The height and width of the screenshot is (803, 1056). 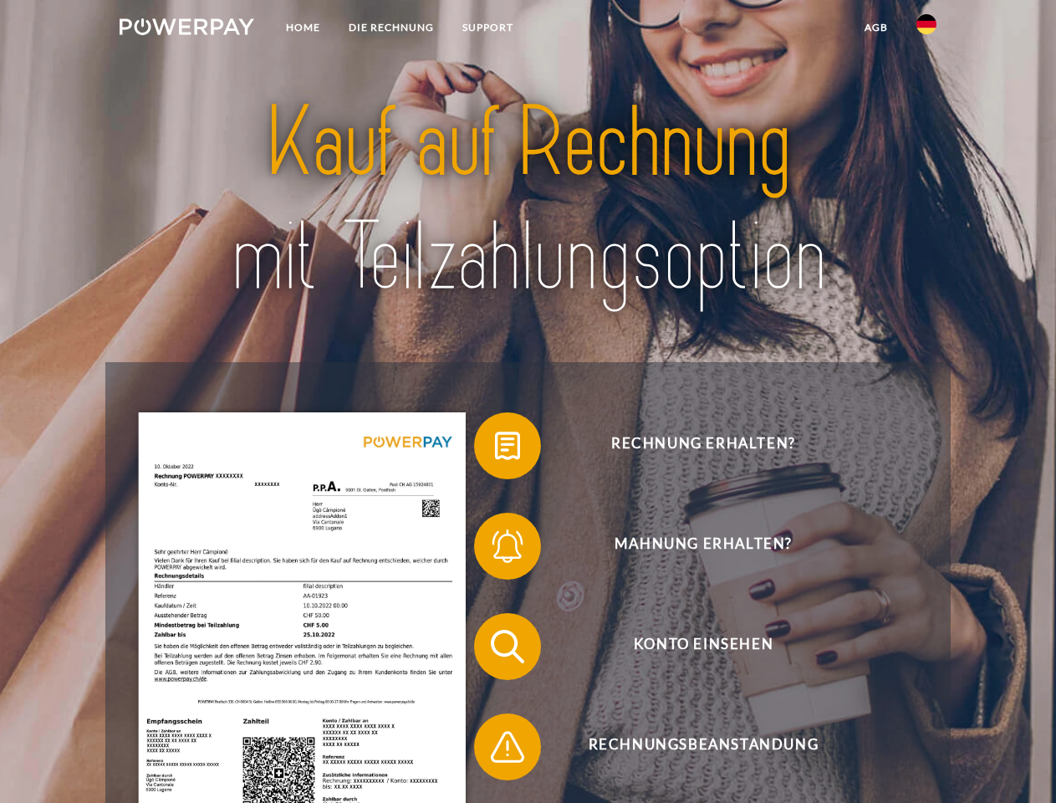 What do you see at coordinates (692, 446) in the screenshot?
I see `button: Rechnung erhalten?` at bounding box center [692, 446].